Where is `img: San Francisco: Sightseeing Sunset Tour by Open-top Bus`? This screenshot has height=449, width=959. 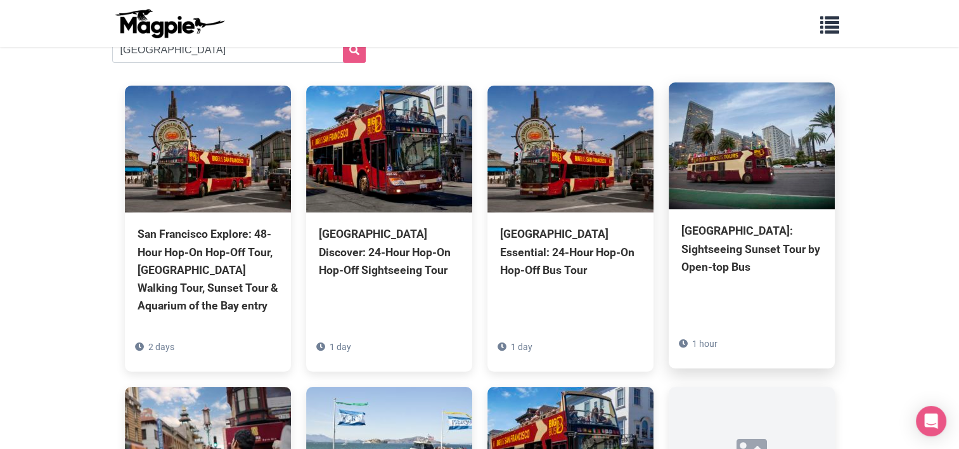
img: San Francisco: Sightseeing Sunset Tour by Open-top Bus is located at coordinates (752, 146).